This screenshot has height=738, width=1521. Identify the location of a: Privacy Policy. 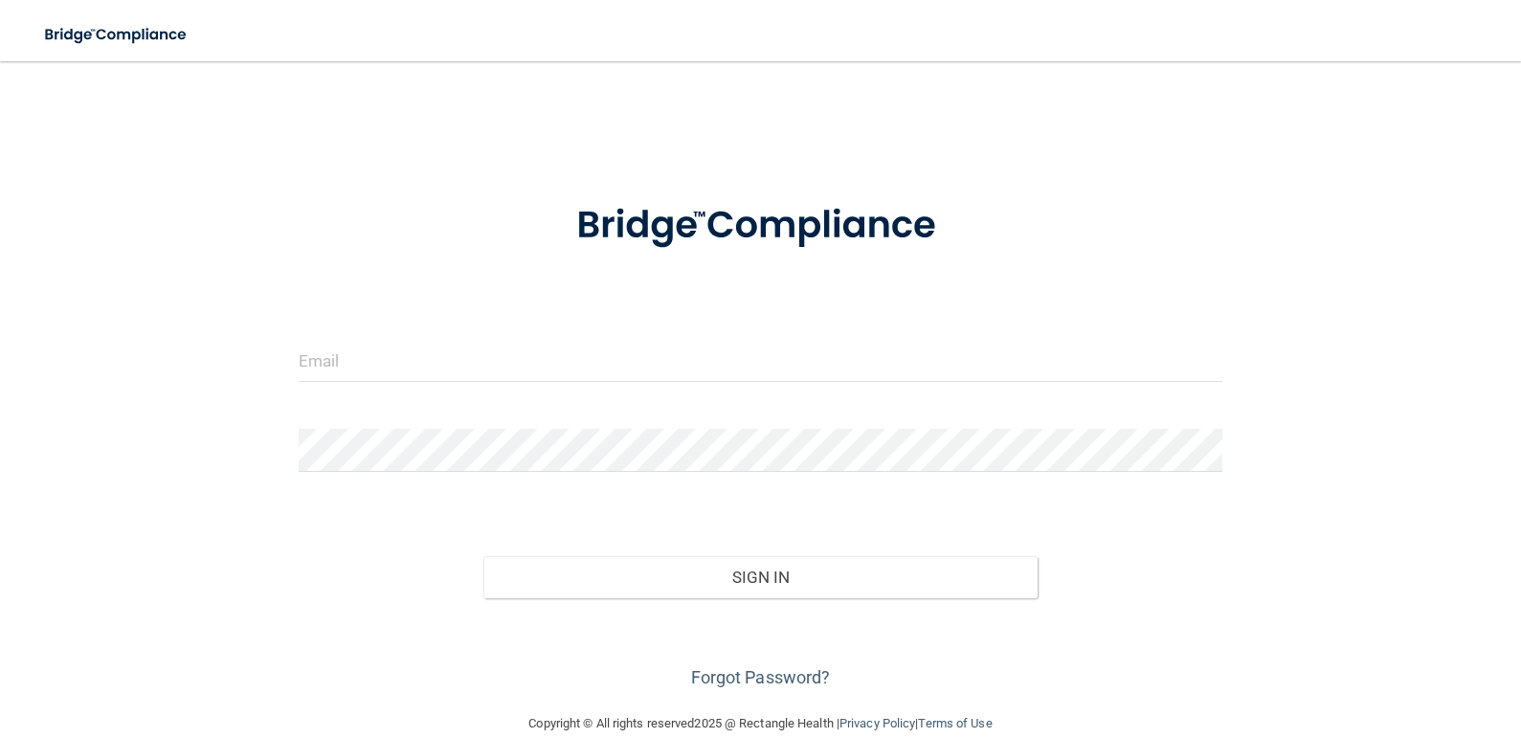
(877, 723).